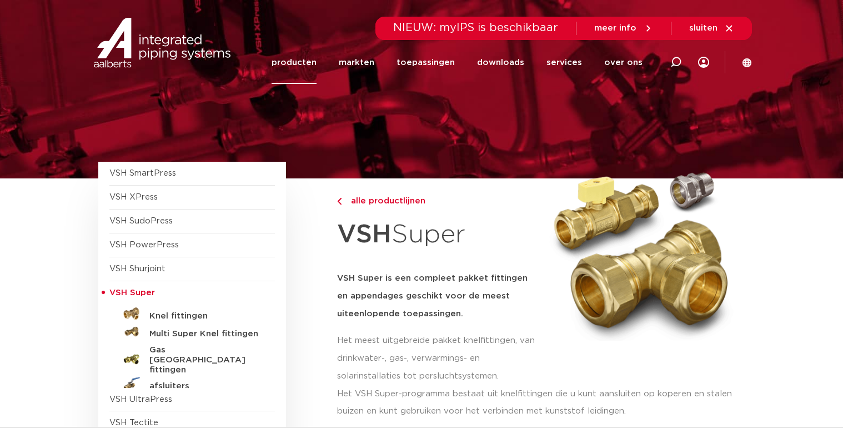  What do you see at coordinates (703, 28) in the screenshot?
I see `span: sluiten` at bounding box center [703, 28].